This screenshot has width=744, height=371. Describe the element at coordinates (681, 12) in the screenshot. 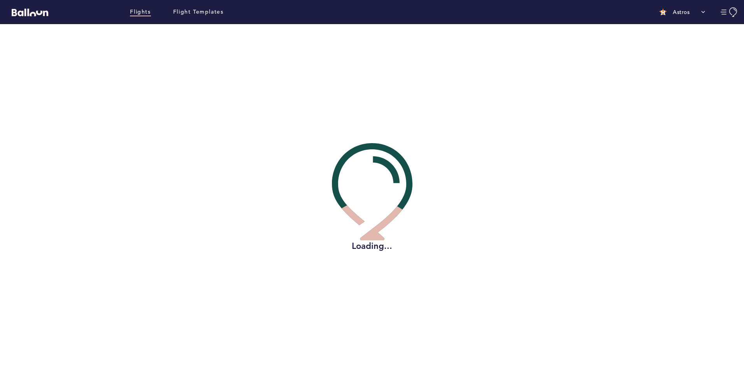

I see `p: Astros` at that location.